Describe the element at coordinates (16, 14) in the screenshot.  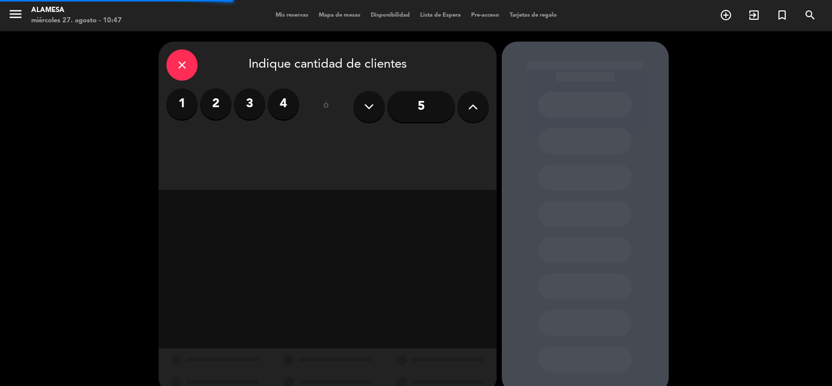
I see `i: menu` at that location.